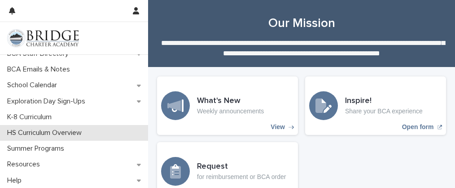  Describe the element at coordinates (31, 117) in the screenshot. I see `p: K-8 Curriculum` at that location.